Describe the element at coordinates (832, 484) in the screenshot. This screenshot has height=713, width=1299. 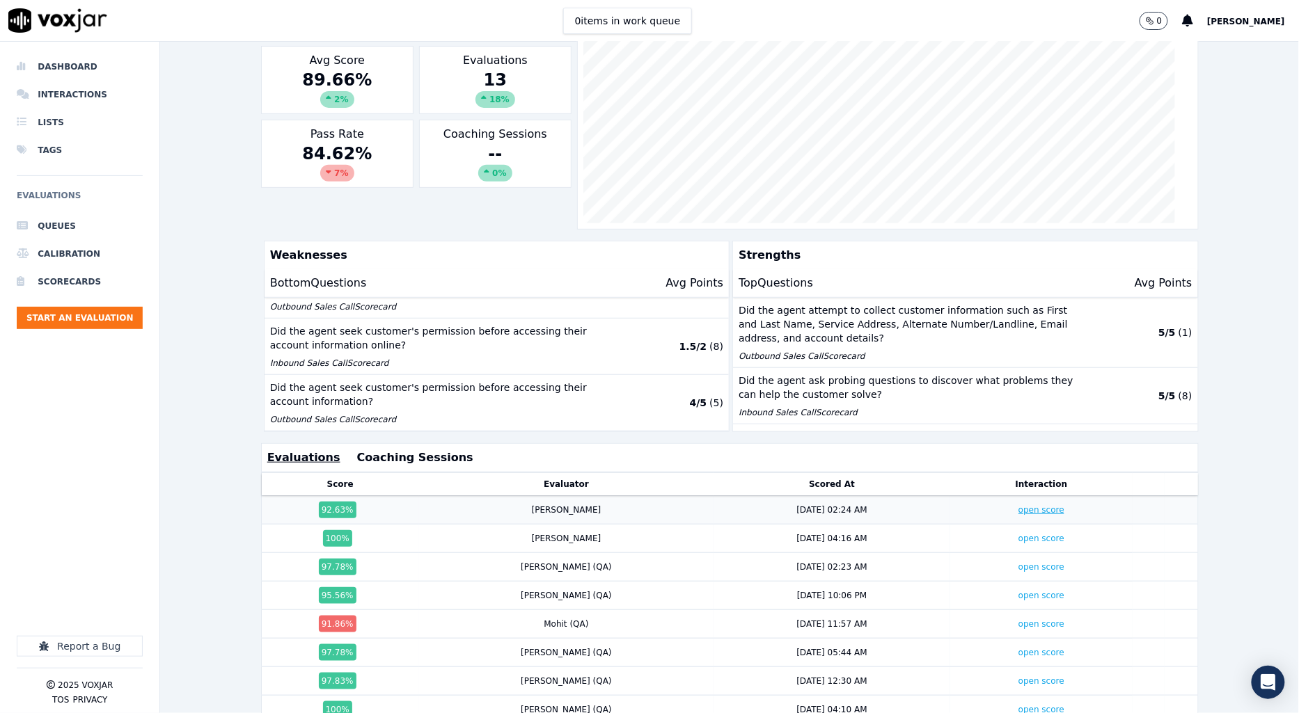
I see `button: Scored At` at that location.